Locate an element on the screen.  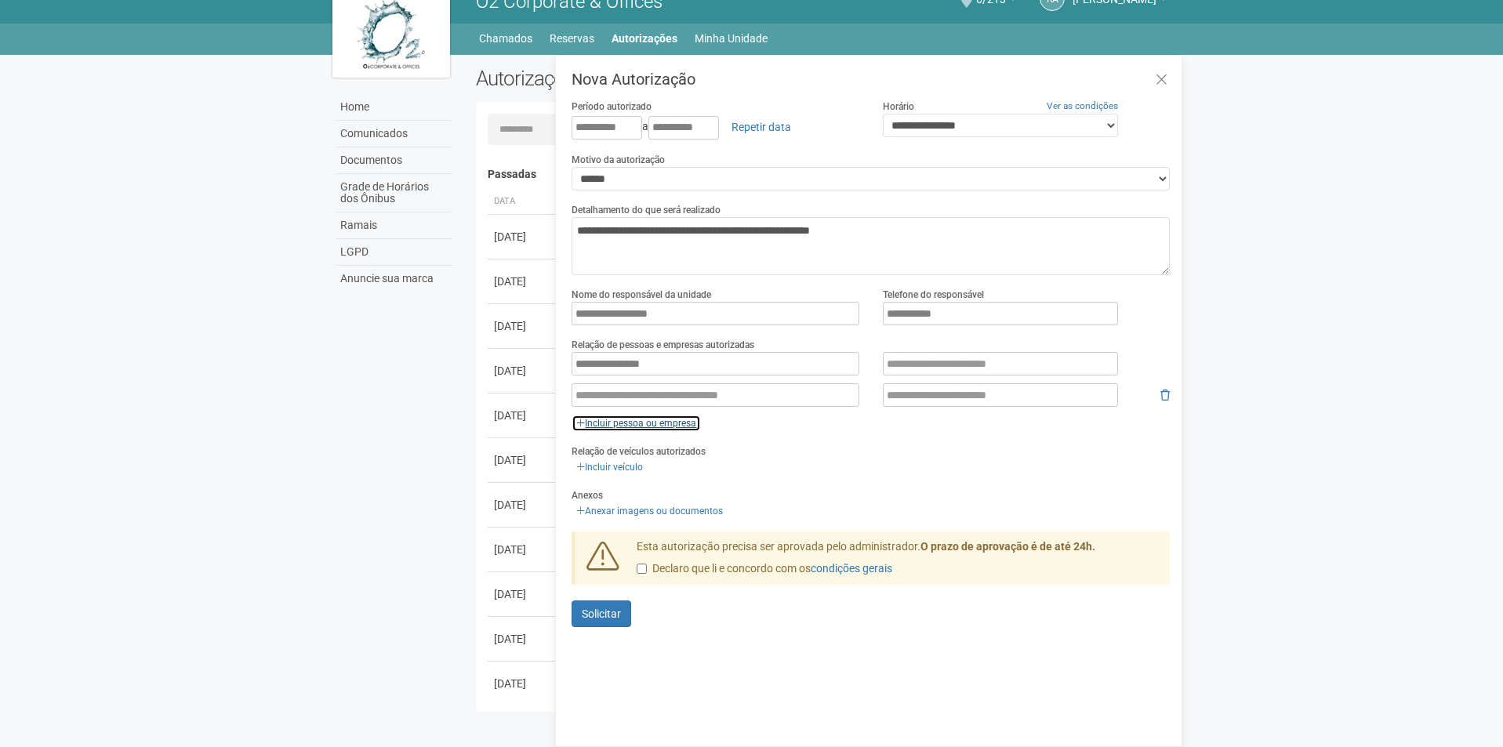
label: Período autorizado is located at coordinates (612, 107).